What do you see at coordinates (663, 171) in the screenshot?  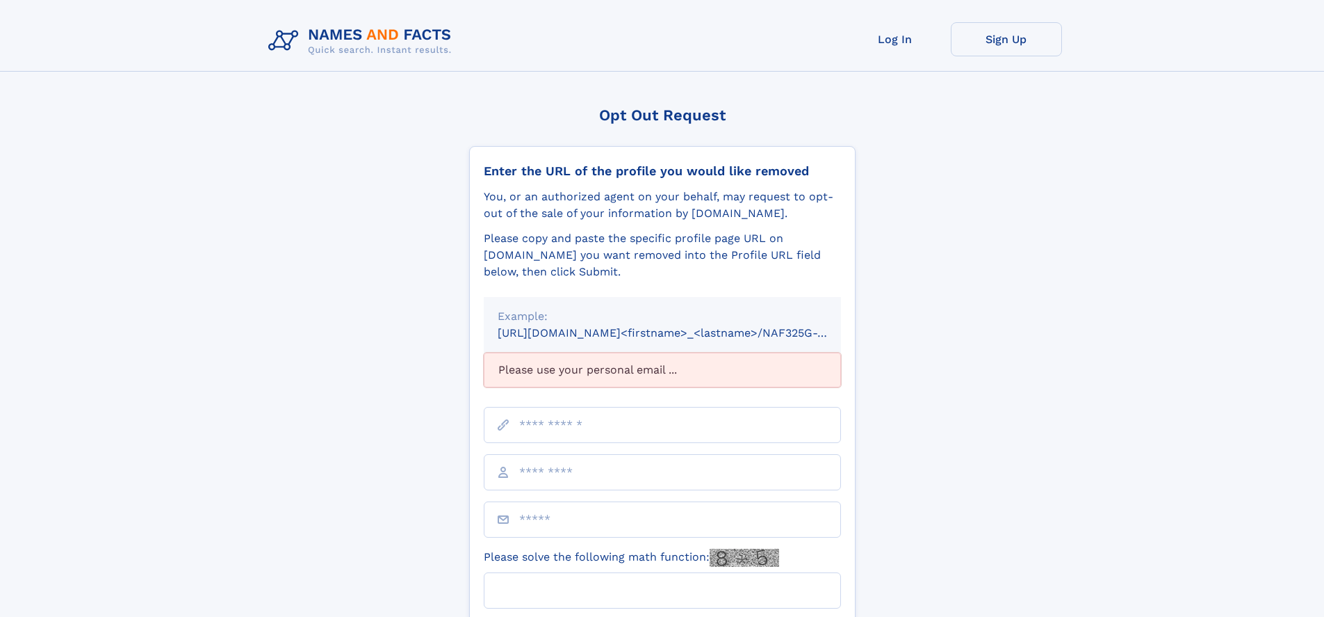 I see `div: Enter the URL of the profile you would like removed` at bounding box center [663, 171].